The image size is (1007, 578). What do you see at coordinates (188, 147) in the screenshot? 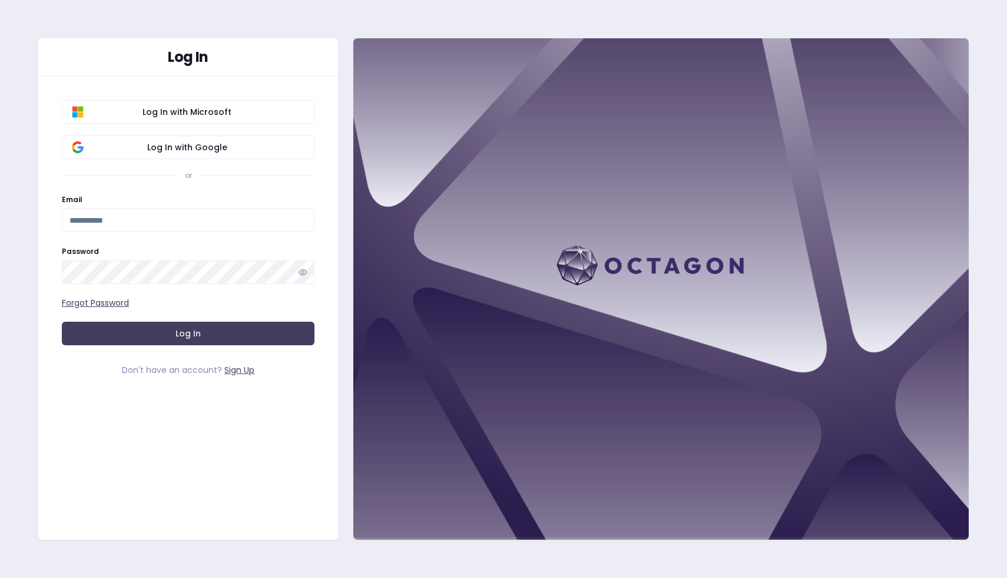
I see `button: Log In with Google` at bounding box center [188, 147].